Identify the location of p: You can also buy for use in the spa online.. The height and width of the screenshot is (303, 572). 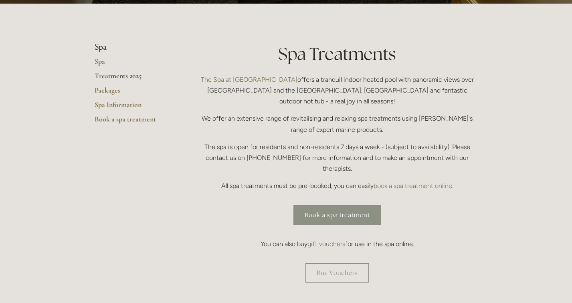
(337, 244).